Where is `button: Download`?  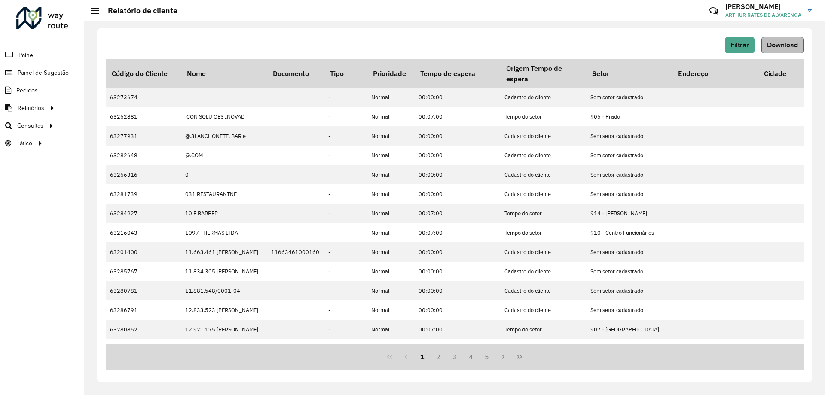 button: Download is located at coordinates (783, 45).